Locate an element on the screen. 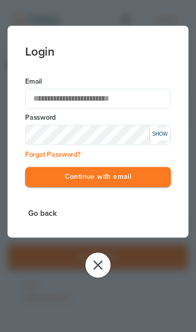 This screenshot has height=332, width=196. label: Email is located at coordinates (98, 82).